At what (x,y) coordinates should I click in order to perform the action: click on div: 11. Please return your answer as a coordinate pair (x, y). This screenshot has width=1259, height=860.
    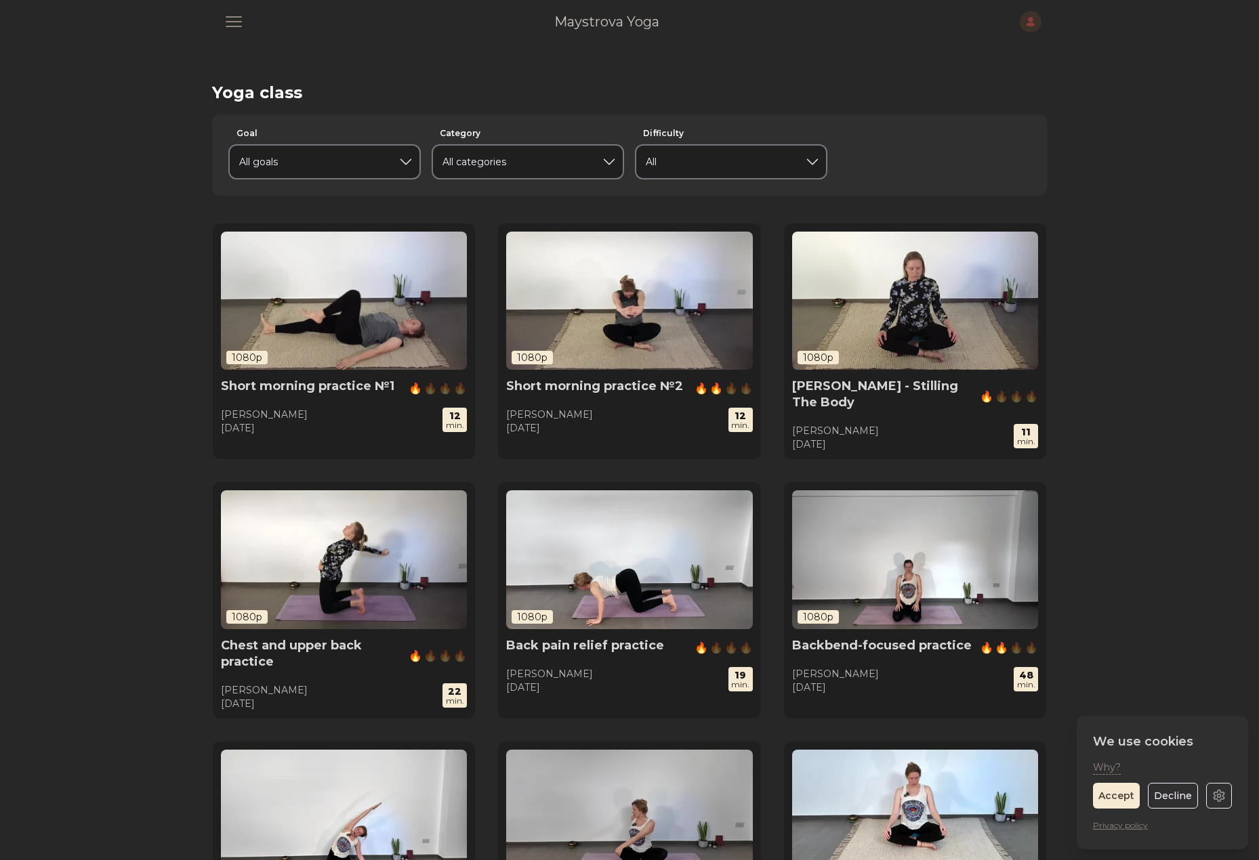
    Looking at the image, I should click on (1026, 432).